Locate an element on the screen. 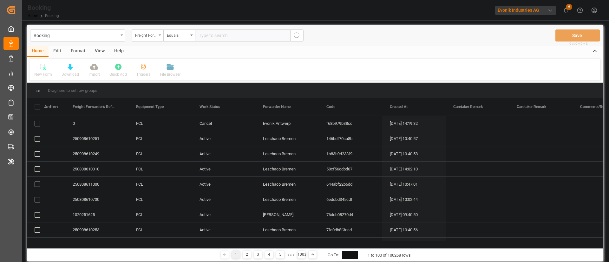  div: Evonik Industries AG is located at coordinates (525, 10).